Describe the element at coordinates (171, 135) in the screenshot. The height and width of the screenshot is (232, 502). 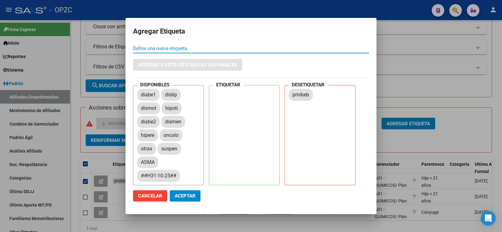
I see `mat-chip: oncolo` at that location.